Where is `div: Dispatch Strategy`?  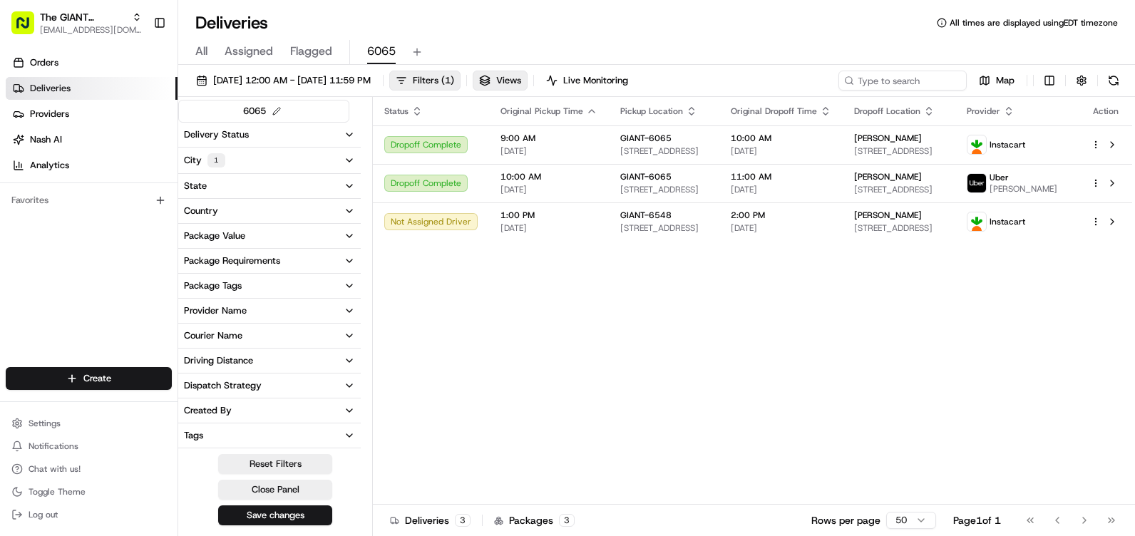
div: Dispatch Strategy is located at coordinates (223, 386).